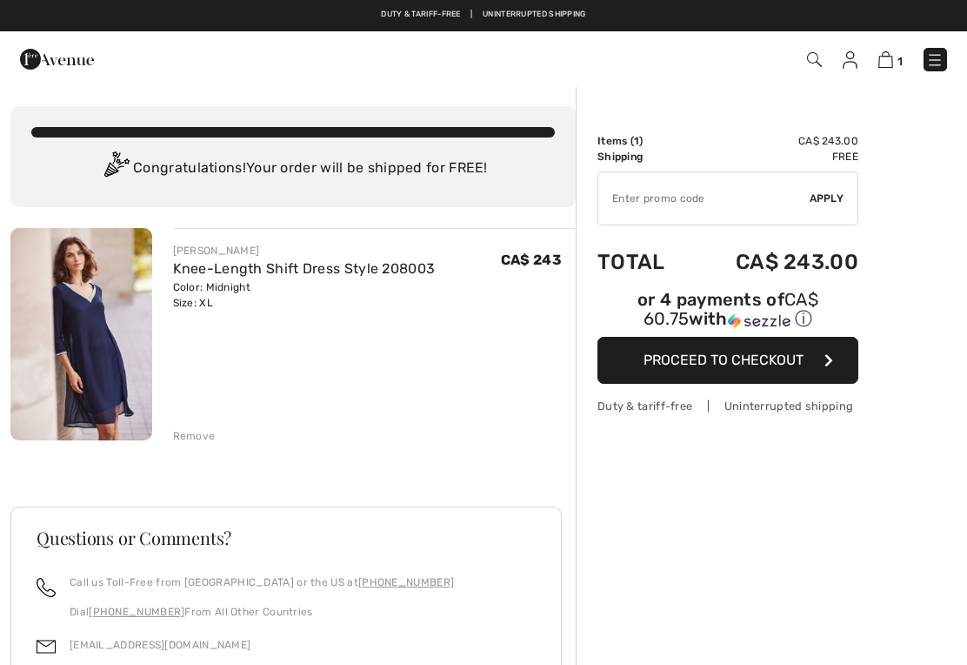 The height and width of the screenshot is (665, 967). Describe the element at coordinates (194, 436) in the screenshot. I see `div: Remove` at that location.